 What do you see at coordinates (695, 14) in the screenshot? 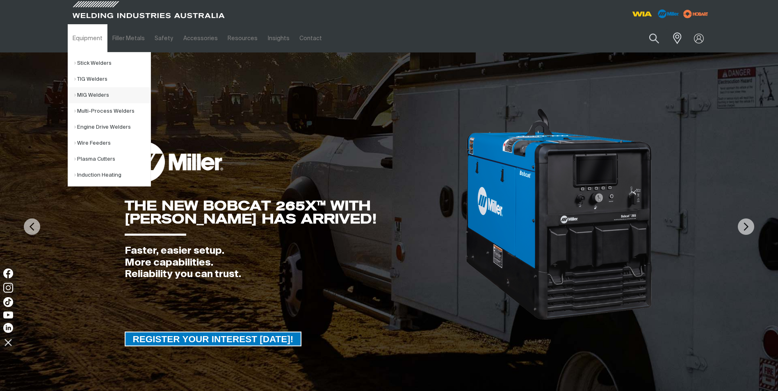
I see `img: miller` at bounding box center [695, 14].